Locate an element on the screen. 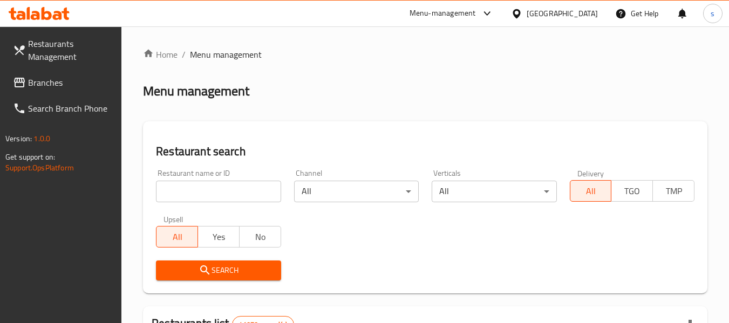 The width and height of the screenshot is (729, 323). nav: breadcrumb is located at coordinates (425, 54).